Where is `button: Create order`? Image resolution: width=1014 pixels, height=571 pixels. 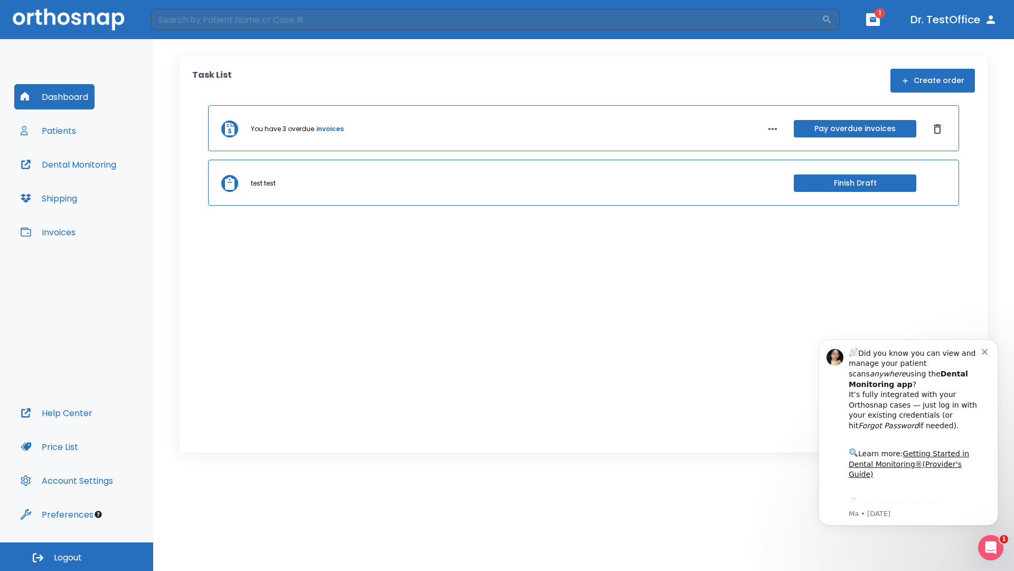 button: Create order is located at coordinates (933, 80).